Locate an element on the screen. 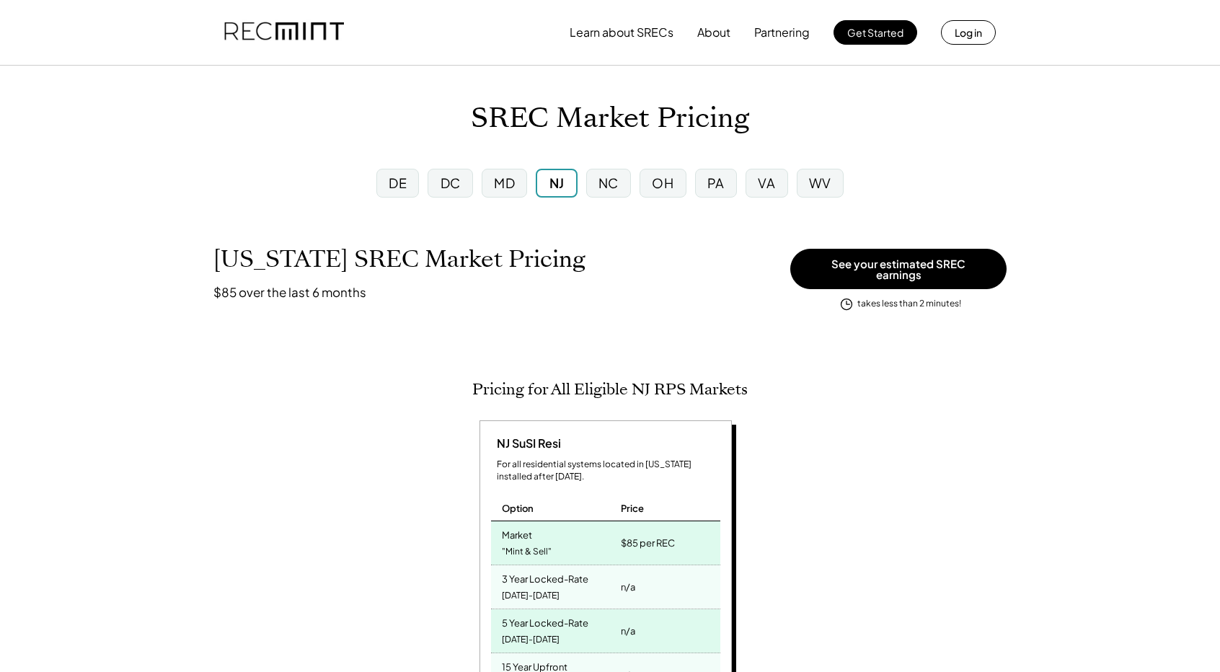  button: About is located at coordinates (714, 32).